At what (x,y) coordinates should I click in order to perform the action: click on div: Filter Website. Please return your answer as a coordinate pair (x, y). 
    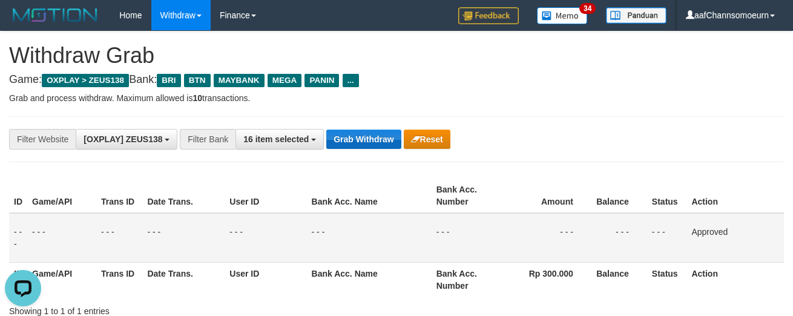
    Looking at the image, I should click on (42, 139).